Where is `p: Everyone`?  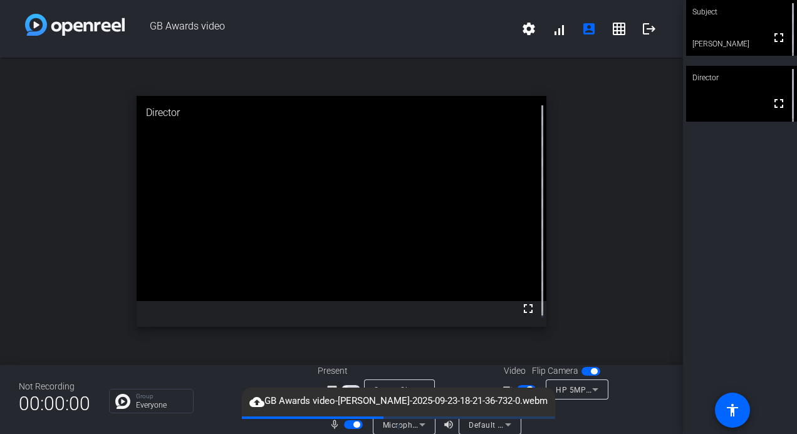 p: Everyone is located at coordinates (161, 405).